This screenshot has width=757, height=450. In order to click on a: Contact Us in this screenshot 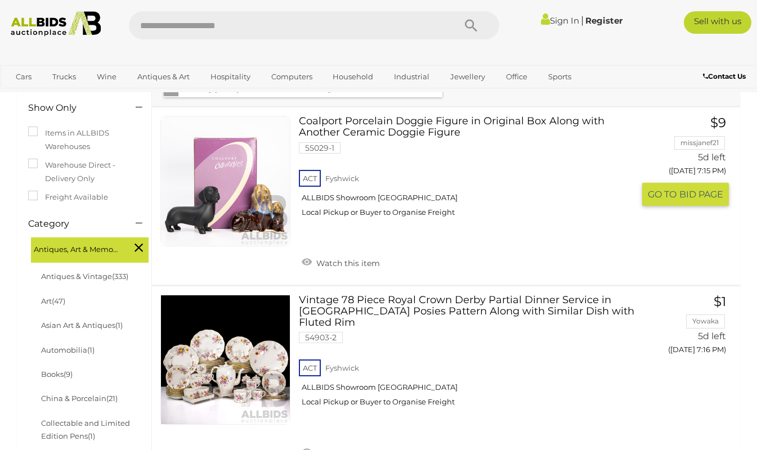, I will do `click(725, 76)`.